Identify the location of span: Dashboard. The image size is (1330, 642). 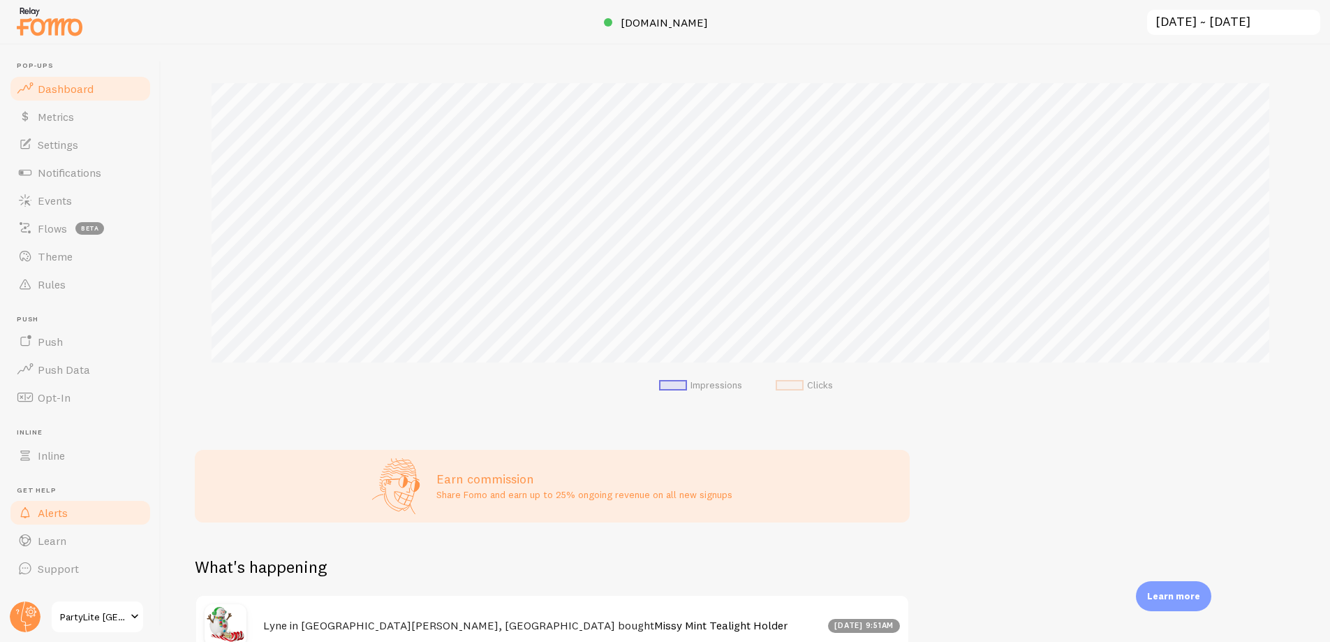
(66, 89).